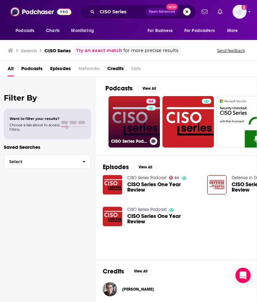 This screenshot has height=302, width=257. Describe the element at coordinates (41, 161) in the screenshot. I see `span: Select` at that location.